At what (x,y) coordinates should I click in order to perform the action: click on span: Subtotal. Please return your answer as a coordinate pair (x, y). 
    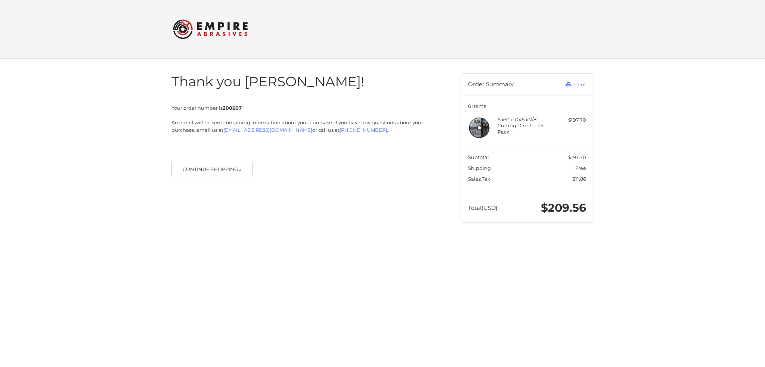
    Looking at the image, I should click on (478, 157).